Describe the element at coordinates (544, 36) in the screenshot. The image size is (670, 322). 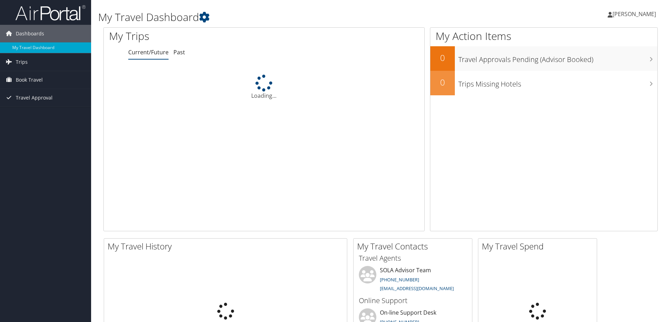
I see `h1: My Action Items` at that location.